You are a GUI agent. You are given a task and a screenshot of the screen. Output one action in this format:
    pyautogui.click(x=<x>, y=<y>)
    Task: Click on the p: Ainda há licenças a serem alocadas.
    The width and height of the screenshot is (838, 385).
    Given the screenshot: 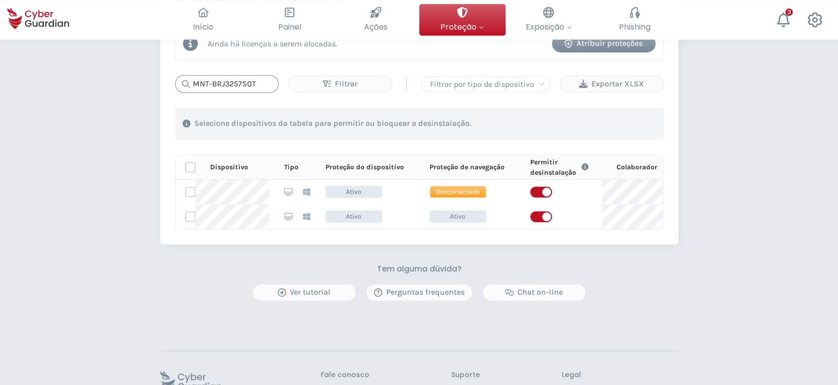 What is the action you would take?
    pyautogui.click(x=272, y=43)
    